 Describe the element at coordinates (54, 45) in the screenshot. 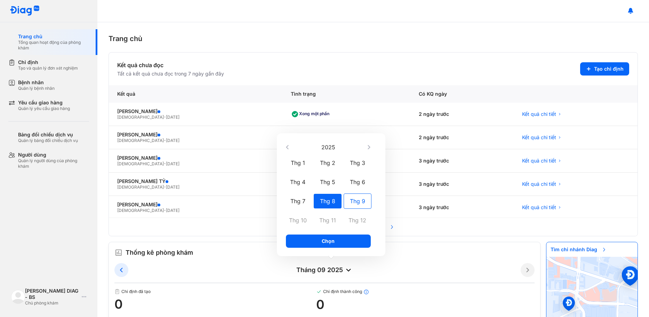

I see `div: Tổng quan hoạt động của phòng khám` at that location.